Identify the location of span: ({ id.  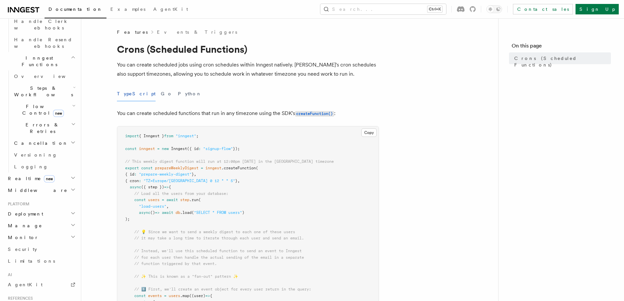
(193, 149).